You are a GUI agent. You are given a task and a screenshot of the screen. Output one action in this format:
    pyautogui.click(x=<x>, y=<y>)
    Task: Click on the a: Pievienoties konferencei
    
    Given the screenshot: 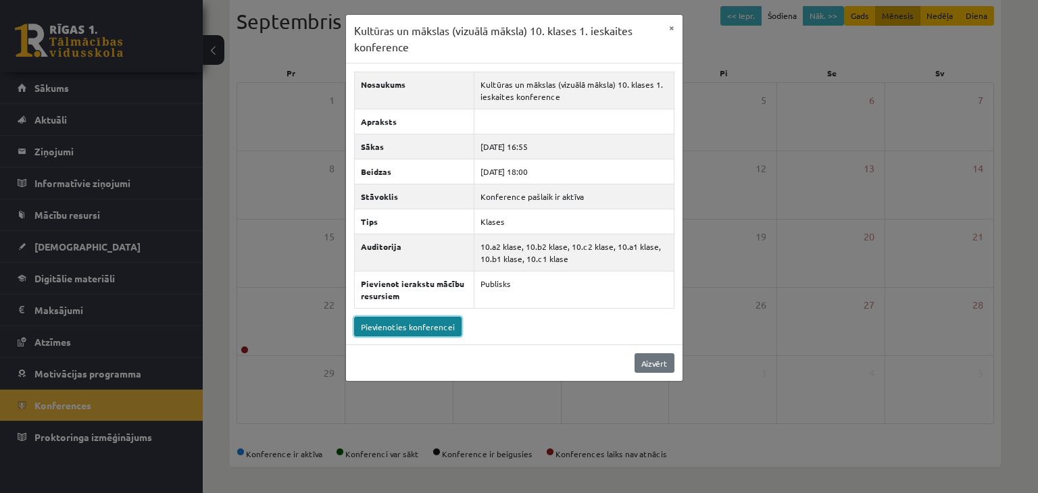 What is the action you would take?
    pyautogui.click(x=407, y=326)
    